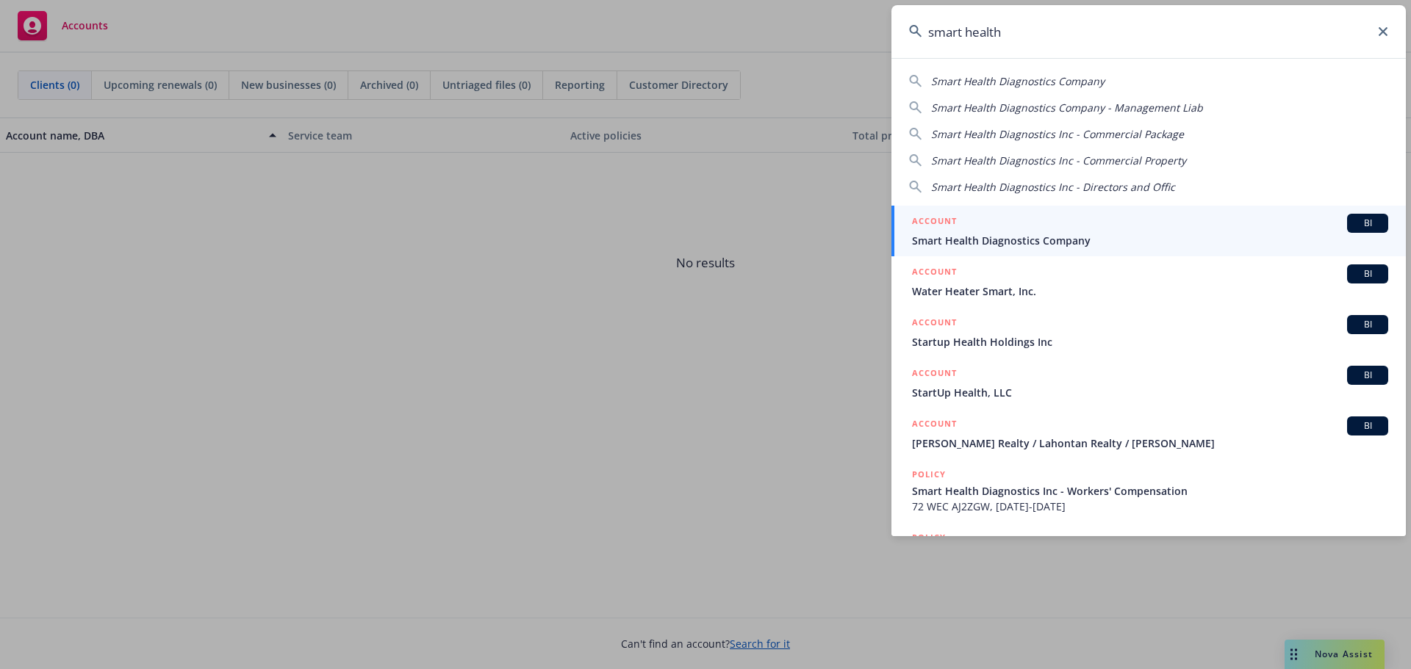  What do you see at coordinates (1149, 281) in the screenshot?
I see `a: ACCOUNTBIWater Heater Smart, Inc.` at bounding box center [1149, 281].